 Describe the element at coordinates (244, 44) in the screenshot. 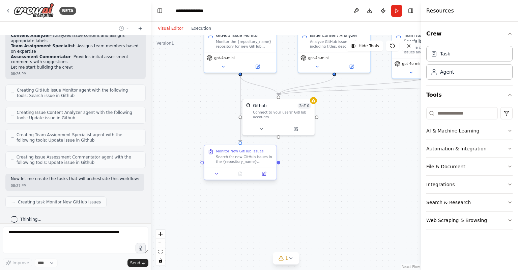

I see `div: Monitor the {repository_name} repository for new GitHub issues and retrieve their details. Identi...` at that location.